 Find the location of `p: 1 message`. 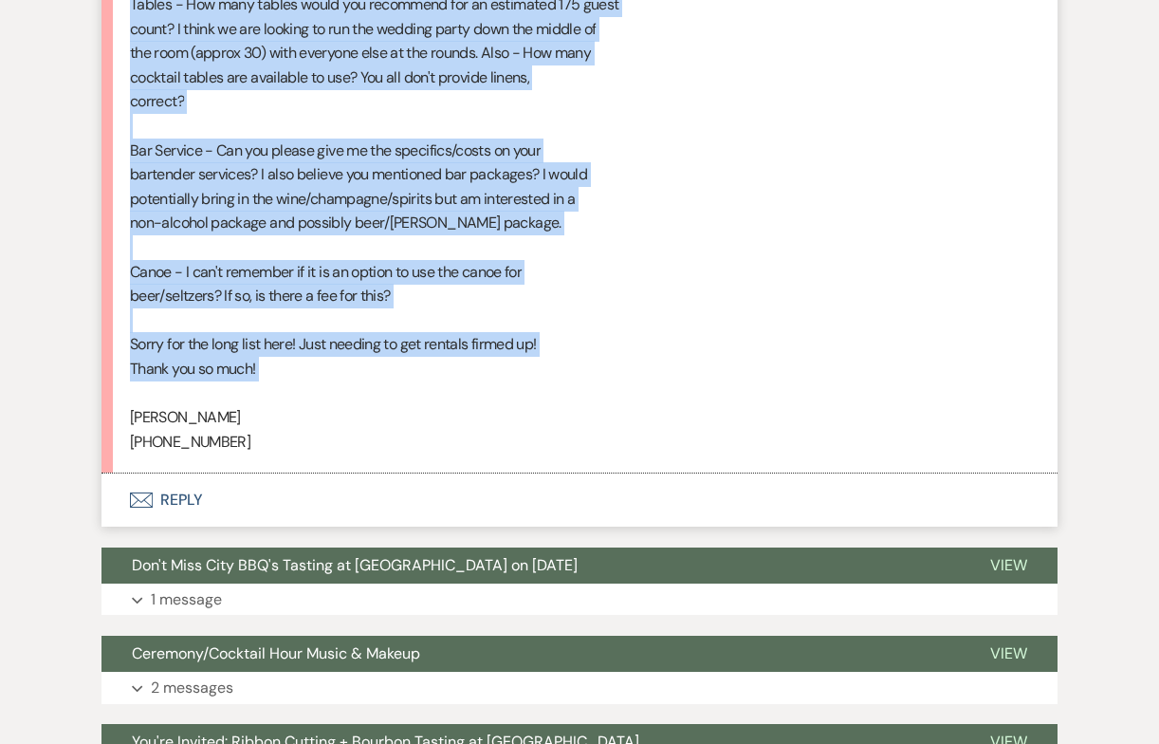

p: 1 message is located at coordinates (186, 600).